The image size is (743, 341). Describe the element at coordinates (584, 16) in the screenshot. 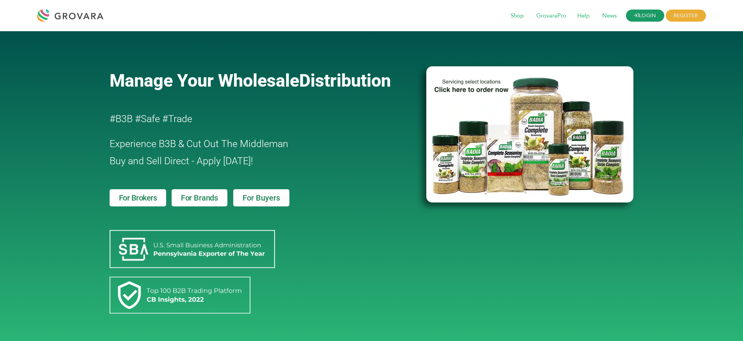

I see `span: Help` at that location.